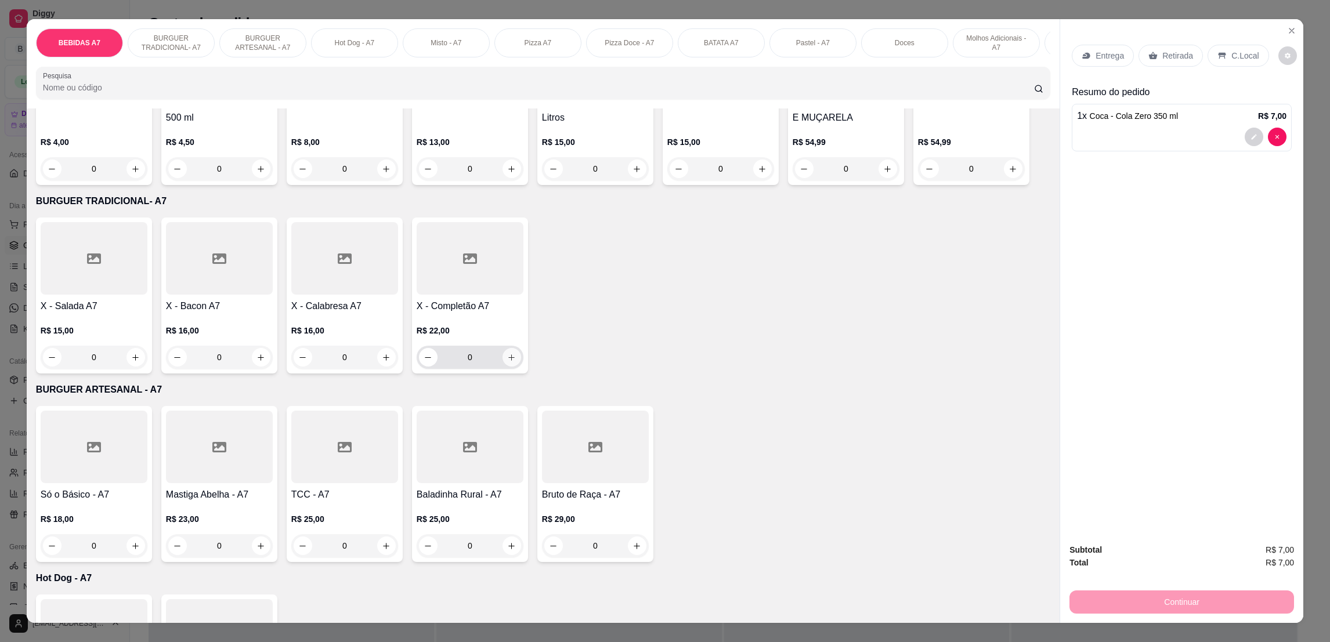  Describe the element at coordinates (219, 519) in the screenshot. I see `p: R$ 23,00` at that location.